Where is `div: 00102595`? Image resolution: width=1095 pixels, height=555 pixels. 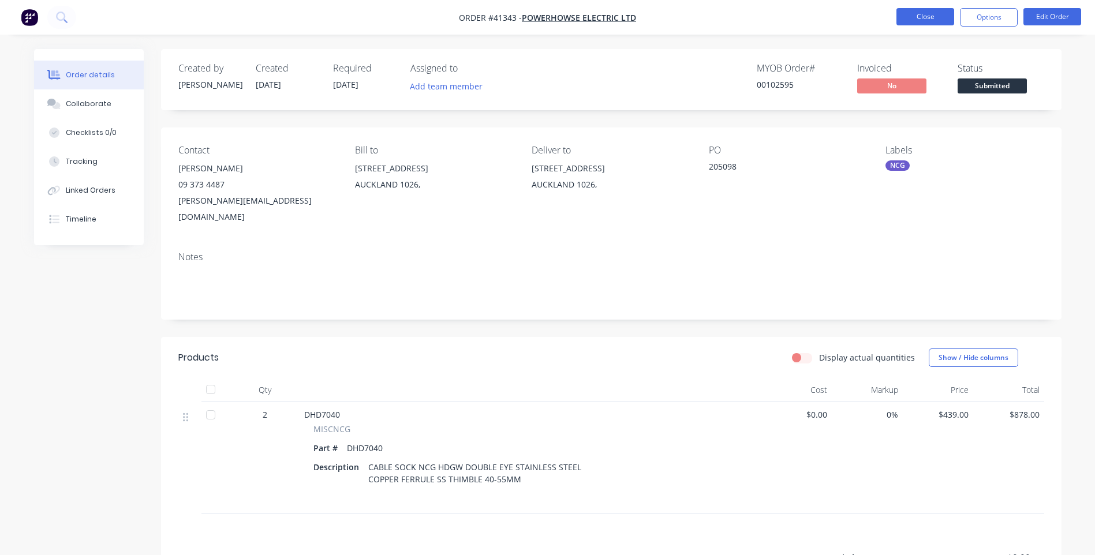 div: 00102595 is located at coordinates (800, 84).